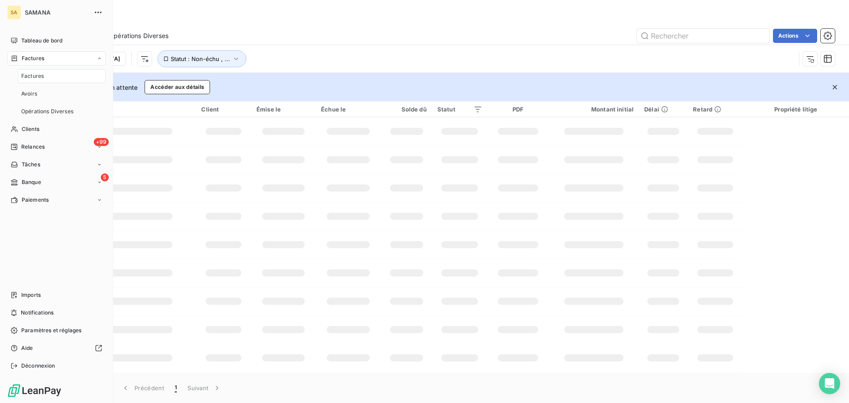 This screenshot has width=849, height=403. Describe the element at coordinates (223, 109) in the screenshot. I see `div: Client` at that location.